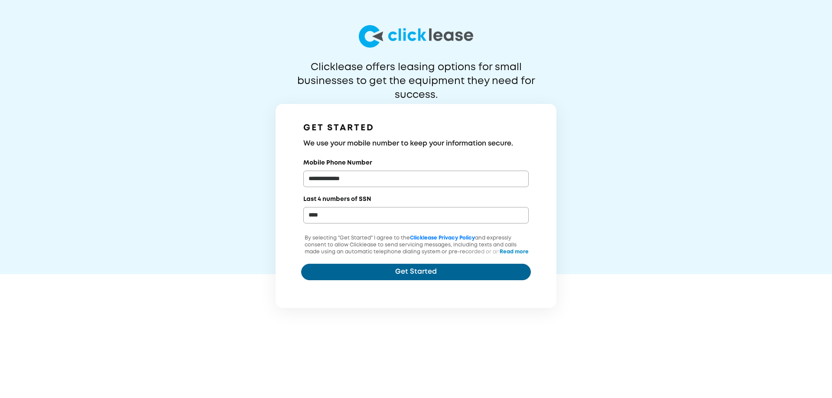 The image size is (832, 398). Describe the element at coordinates (416, 272) in the screenshot. I see `button: Get Started` at that location.